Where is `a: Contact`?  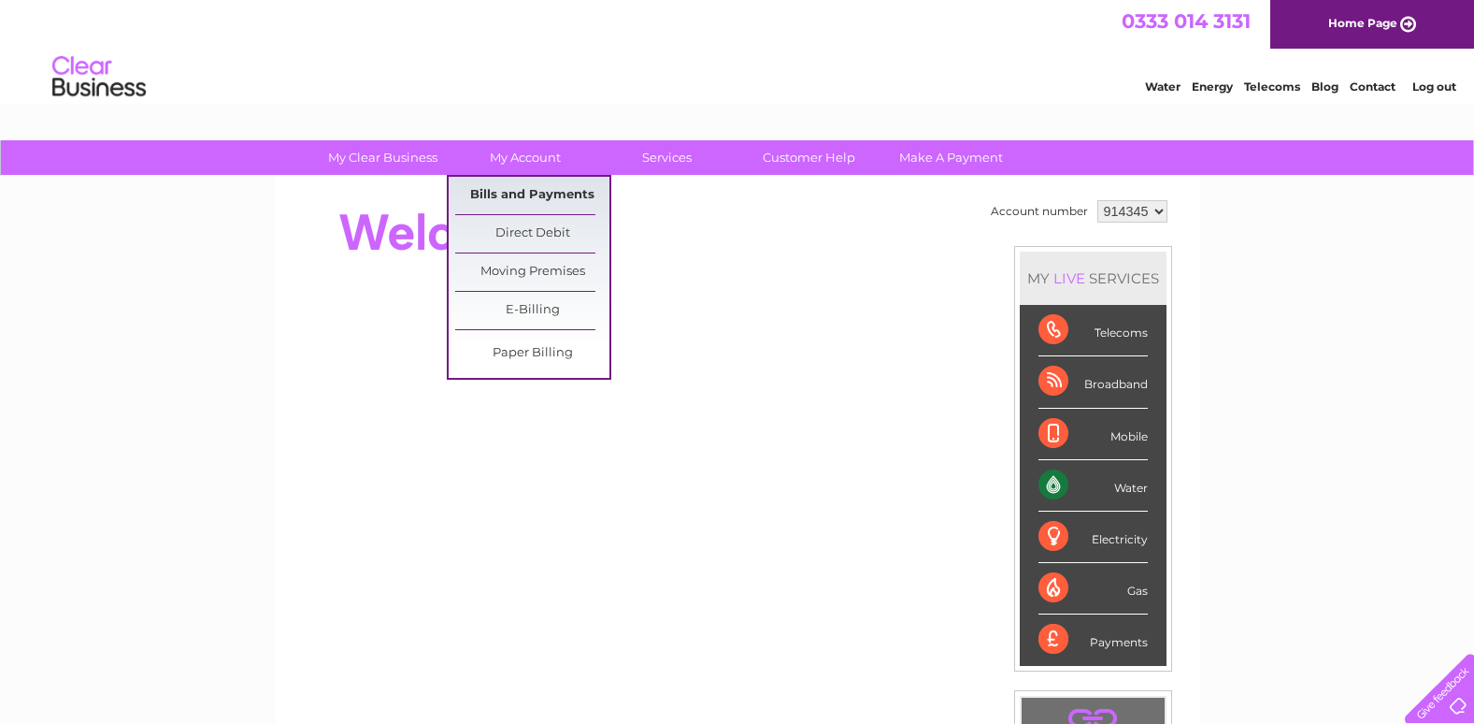
a: Contact is located at coordinates (1373, 86).